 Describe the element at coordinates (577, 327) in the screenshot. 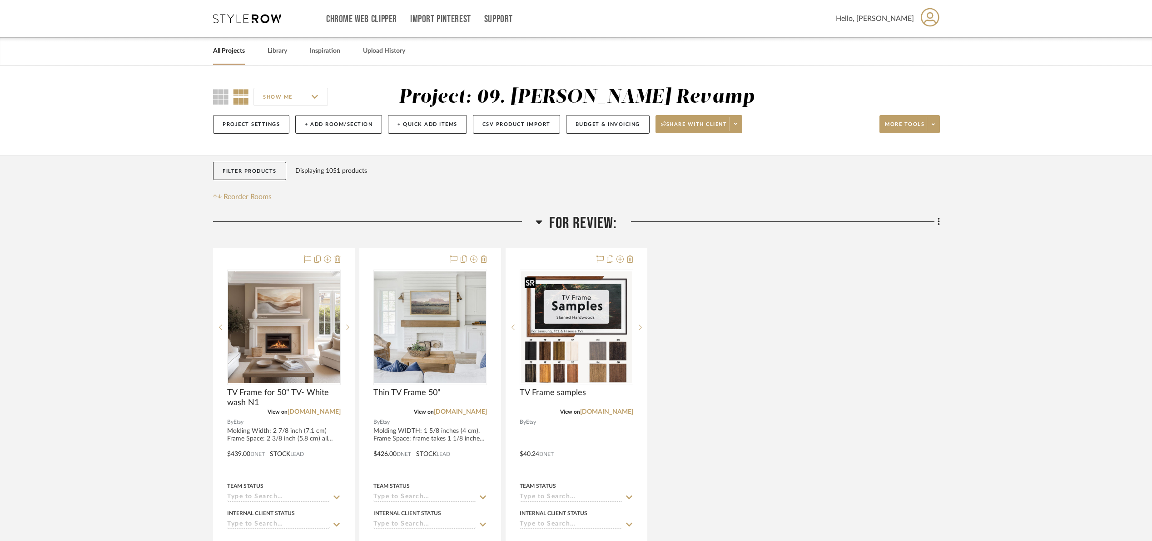

I see `img: TV Frame samples` at that location.